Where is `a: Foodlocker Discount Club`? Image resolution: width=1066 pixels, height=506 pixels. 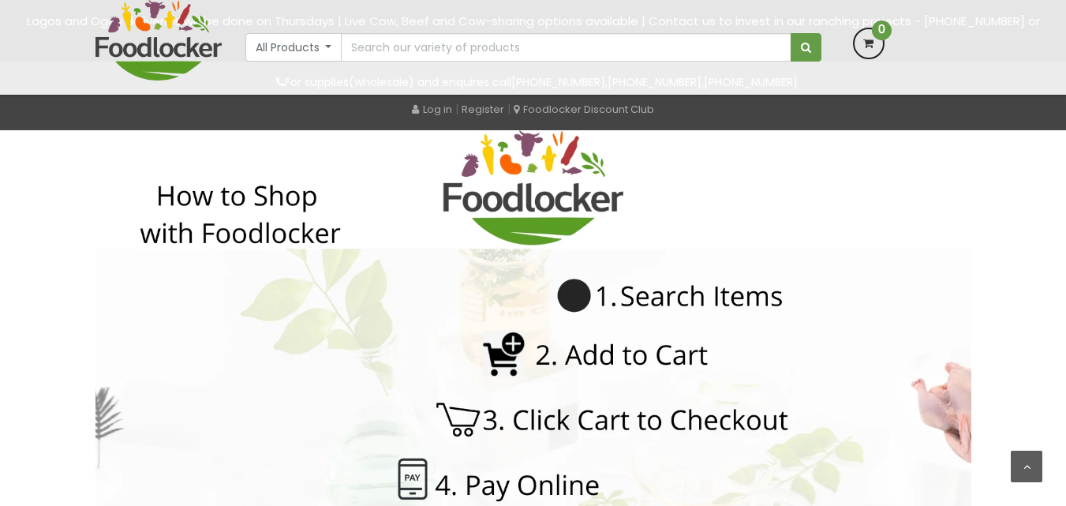 a: Foodlocker Discount Club is located at coordinates (584, 109).